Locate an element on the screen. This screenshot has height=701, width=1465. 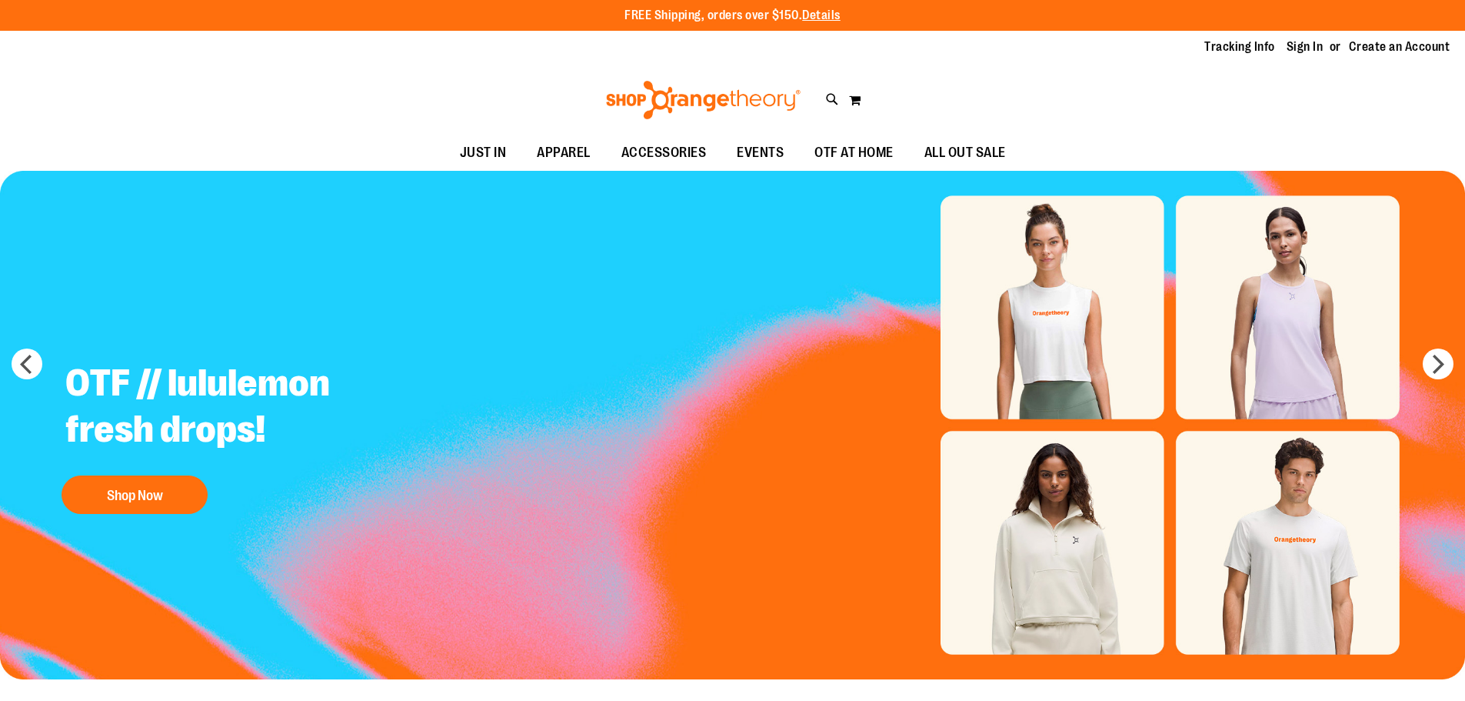
a: Details is located at coordinates (821, 15).